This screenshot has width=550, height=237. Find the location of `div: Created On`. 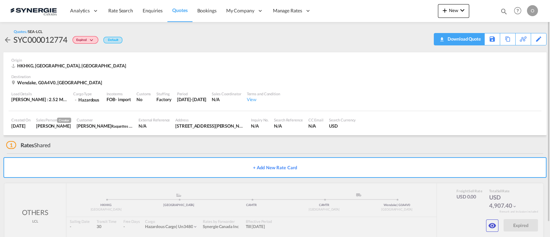

div: Created On is located at coordinates (21, 120).